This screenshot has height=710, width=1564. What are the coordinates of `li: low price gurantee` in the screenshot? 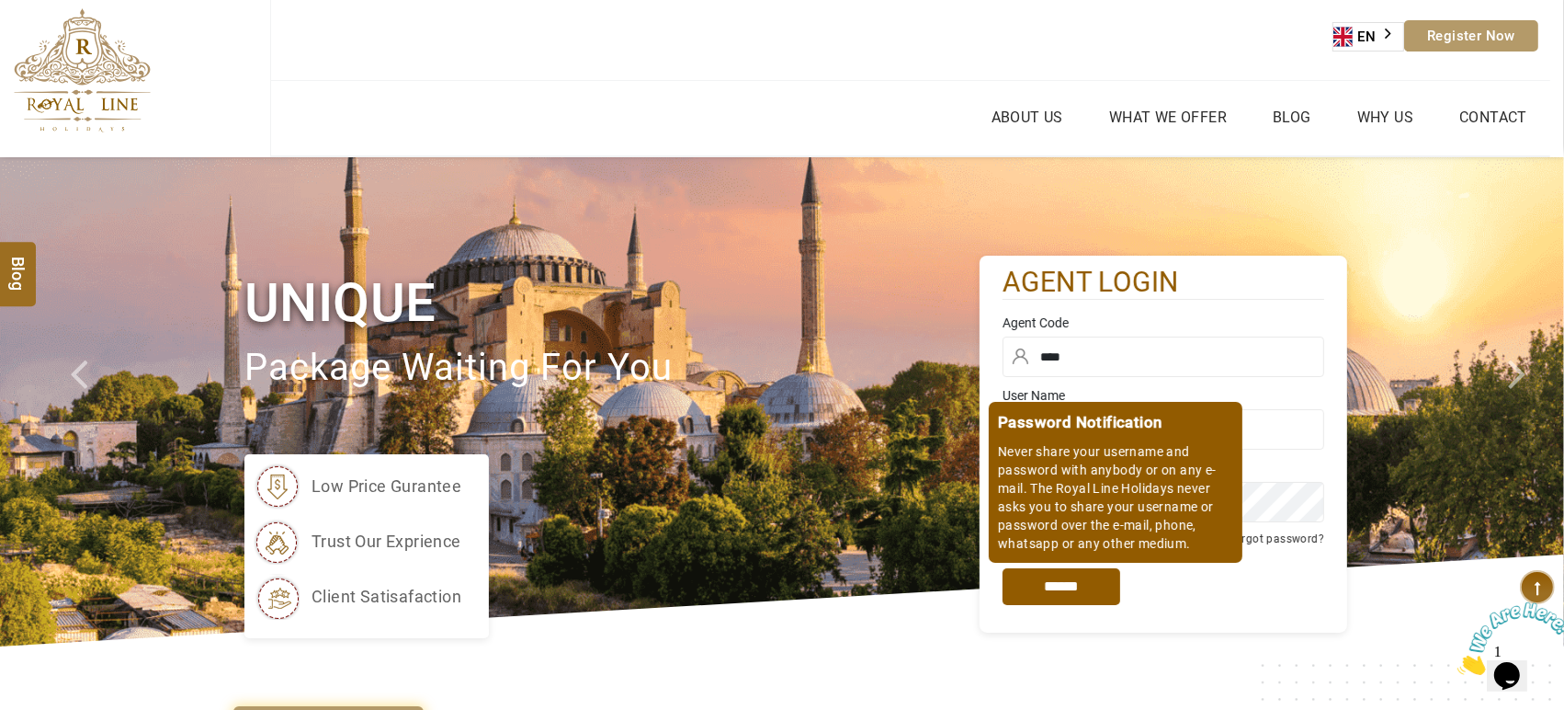 It's located at (358, 486).